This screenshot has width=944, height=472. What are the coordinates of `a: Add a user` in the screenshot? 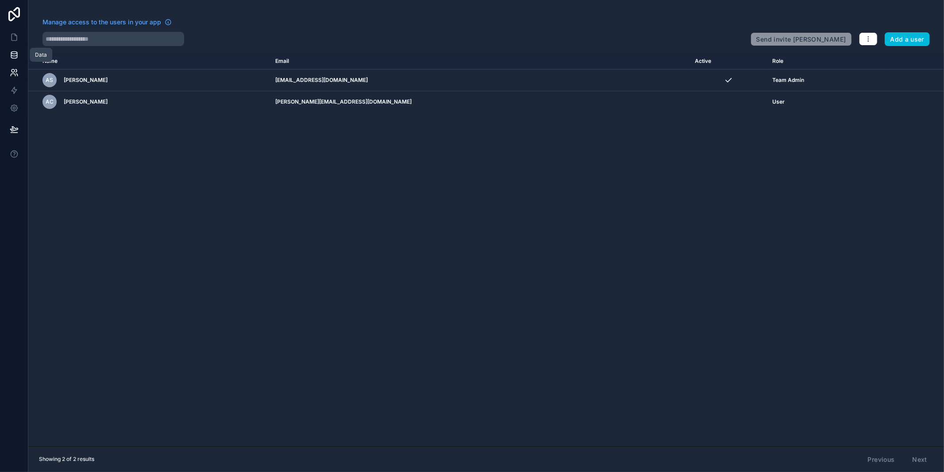 It's located at (907, 39).